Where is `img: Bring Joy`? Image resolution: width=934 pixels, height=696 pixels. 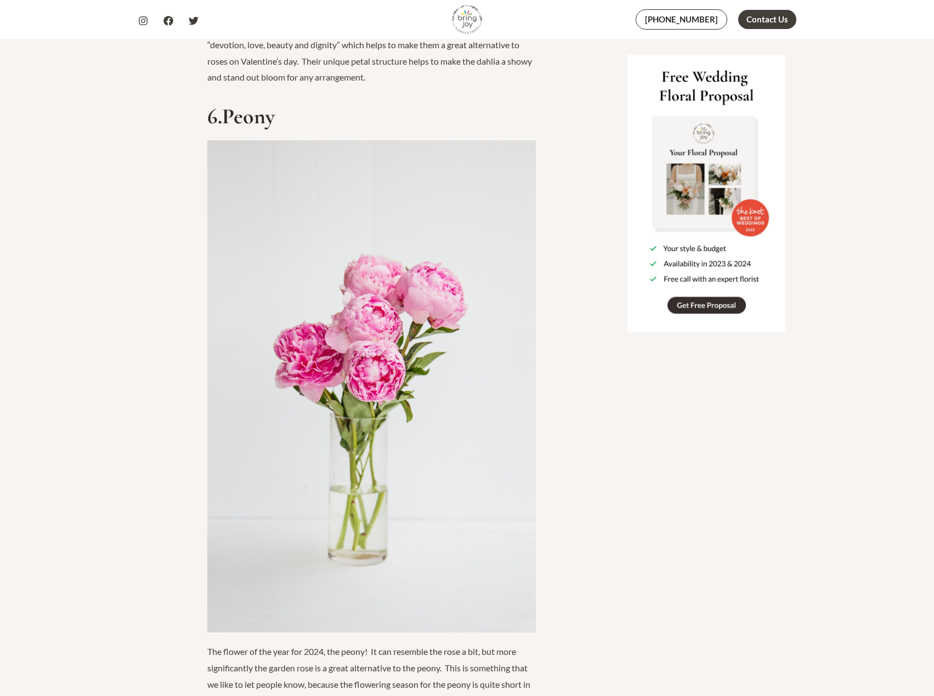 img: Bring Joy is located at coordinates (467, 19).